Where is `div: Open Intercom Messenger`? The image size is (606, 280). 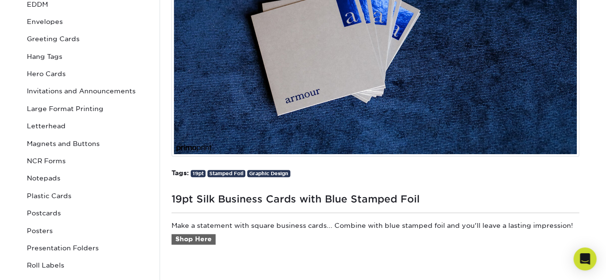 div: Open Intercom Messenger is located at coordinates (585, 259).